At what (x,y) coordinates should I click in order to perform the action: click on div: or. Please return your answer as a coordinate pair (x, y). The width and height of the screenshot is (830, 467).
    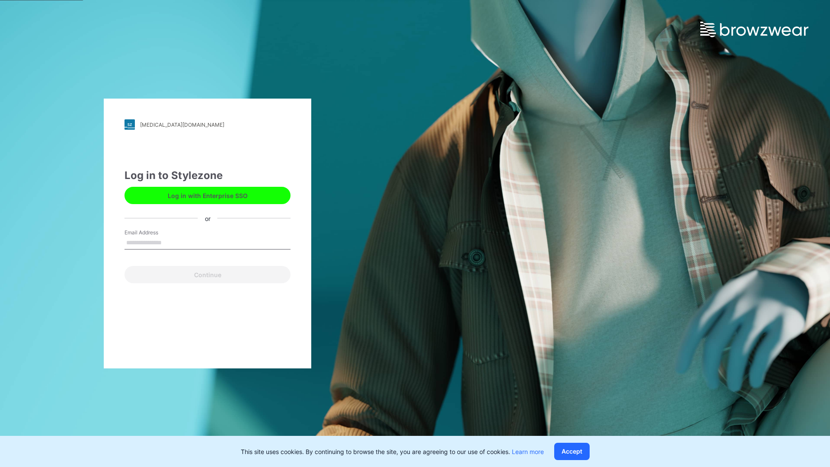
    Looking at the image, I should click on (207, 218).